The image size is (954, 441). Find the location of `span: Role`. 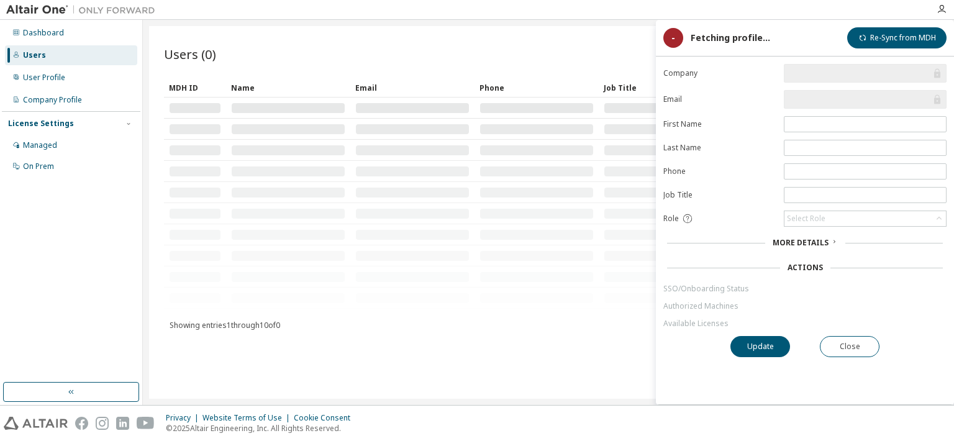

span: Role is located at coordinates (671, 219).